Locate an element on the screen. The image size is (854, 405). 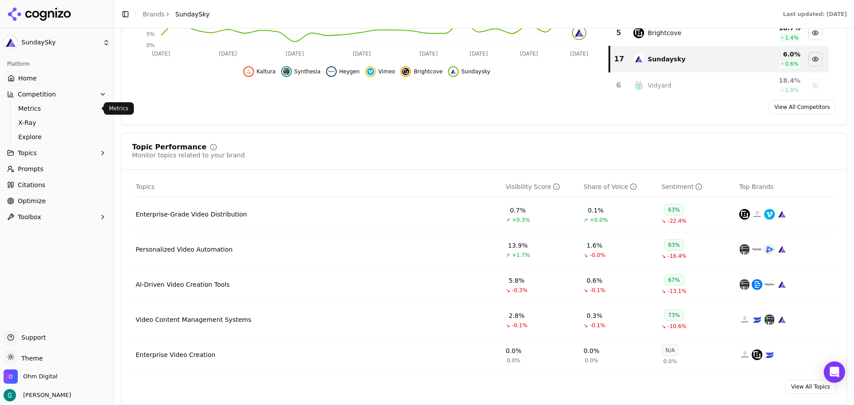
tspan: 0% is located at coordinates (150, 45).